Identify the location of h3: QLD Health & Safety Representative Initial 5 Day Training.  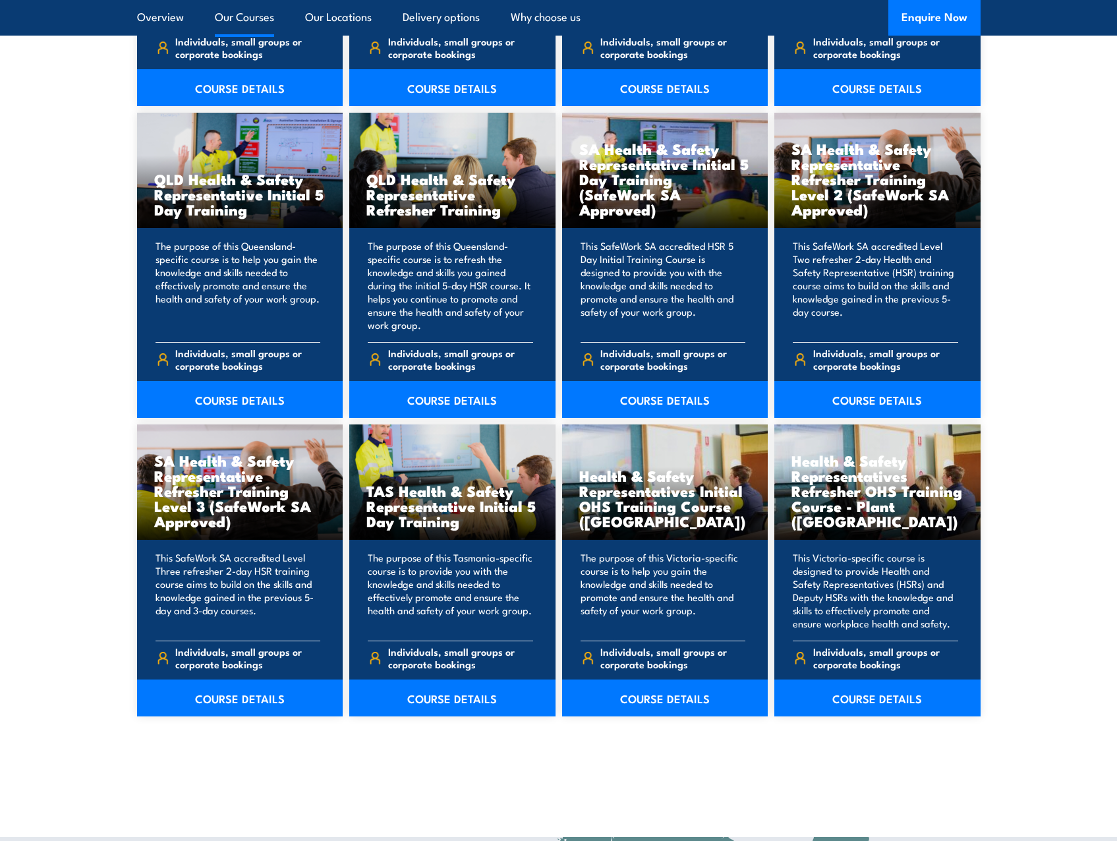
(240, 194).